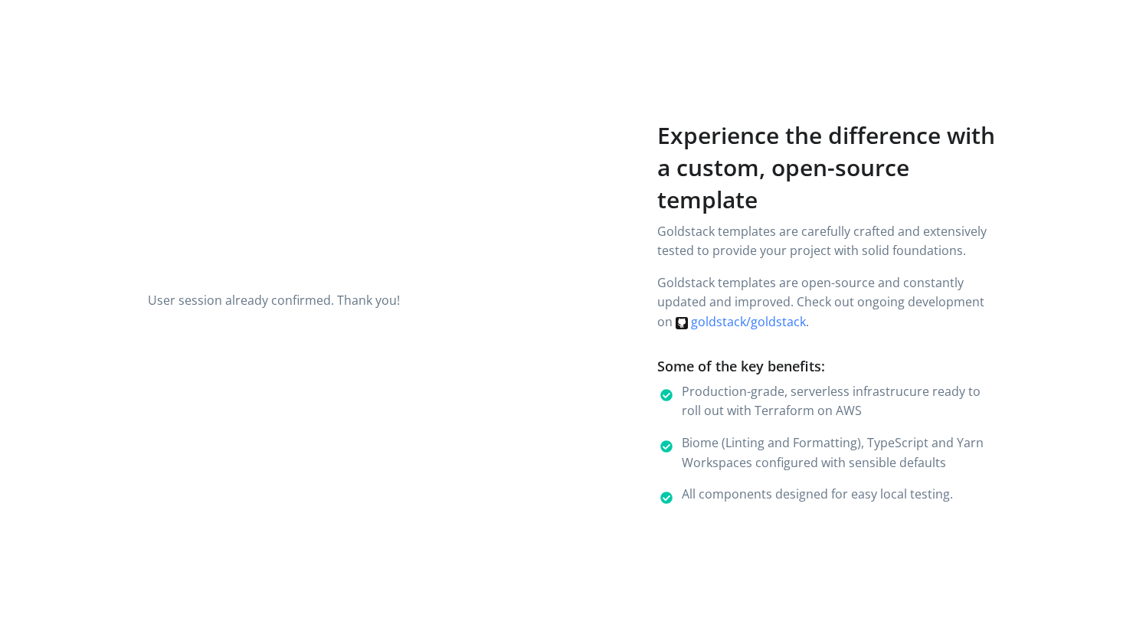 Image resolution: width=1146 pixels, height=618 pixels. What do you see at coordinates (827, 241) in the screenshot?
I see `p: Goldstack templates are carefully crafted and extensively tested to provide your project with sol...` at bounding box center [827, 241].